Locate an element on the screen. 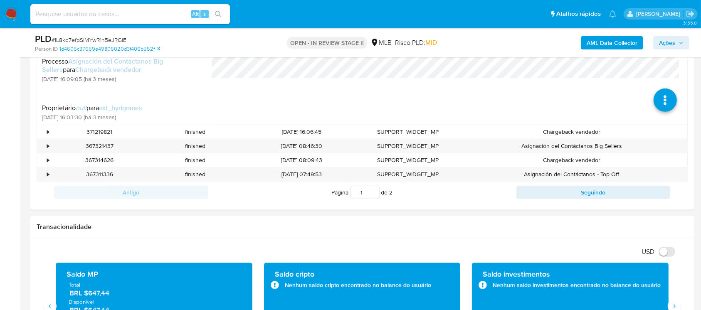 The height and width of the screenshot is (310, 701). span: Proprietário is located at coordinates (59, 108).